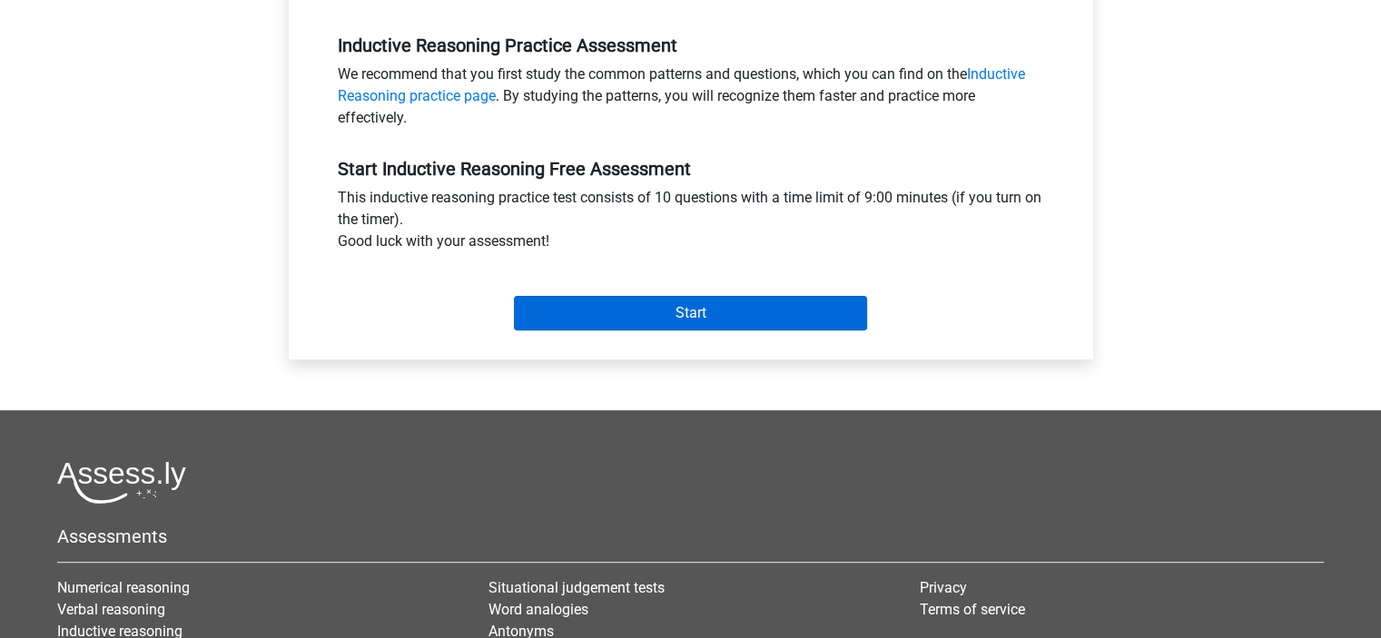 This screenshot has width=1381, height=638. I want to click on h5: Assessments, so click(690, 537).